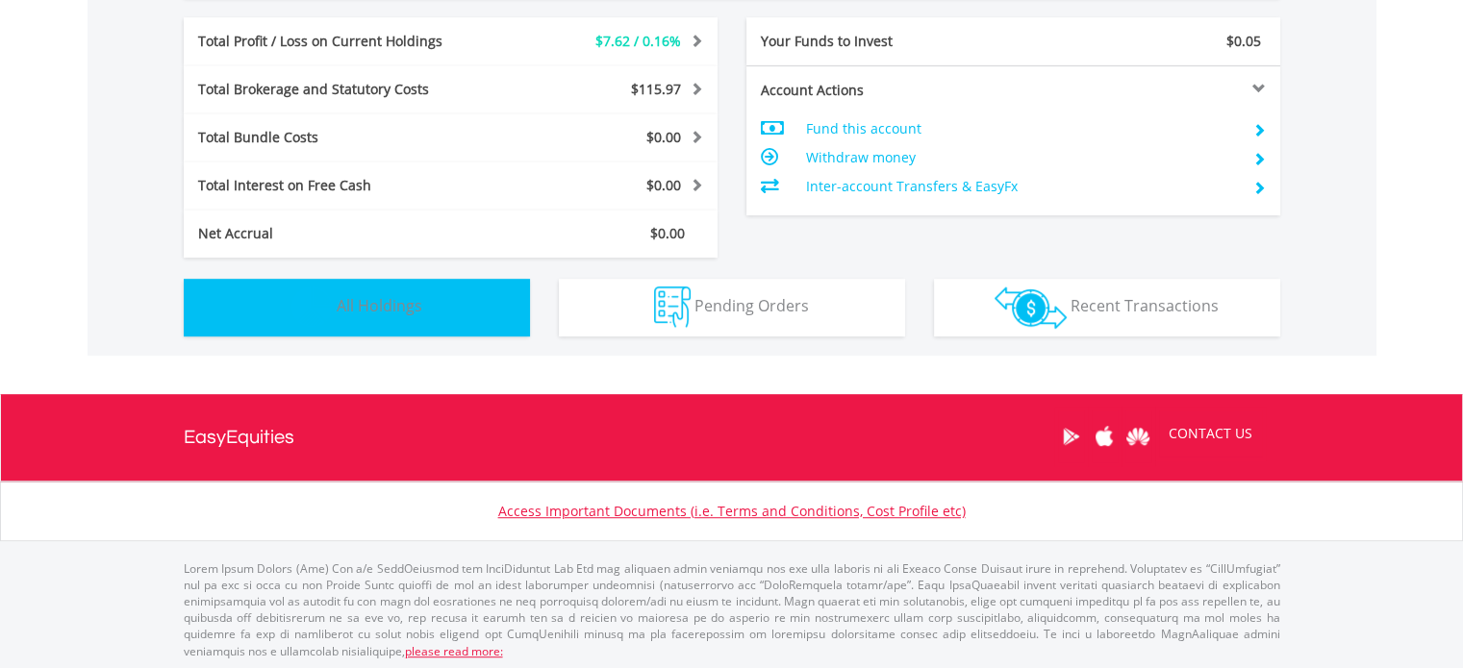  I want to click on img: transactions-zar-wht.png, so click(1030, 308).